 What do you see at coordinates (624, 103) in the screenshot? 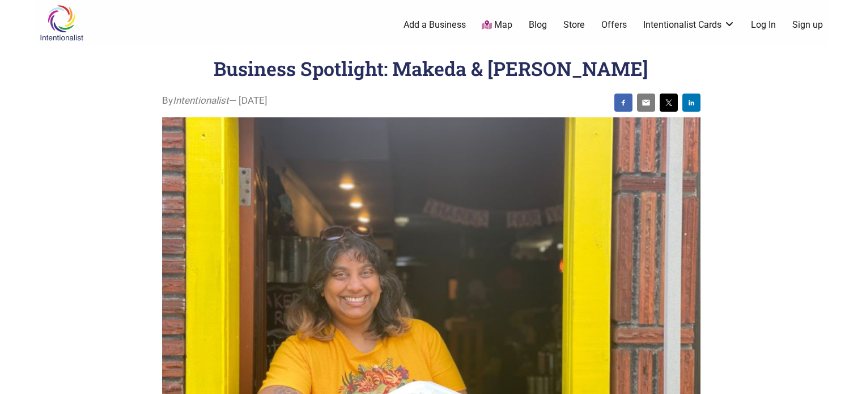
I see `img: facebook sharing button` at bounding box center [624, 103].